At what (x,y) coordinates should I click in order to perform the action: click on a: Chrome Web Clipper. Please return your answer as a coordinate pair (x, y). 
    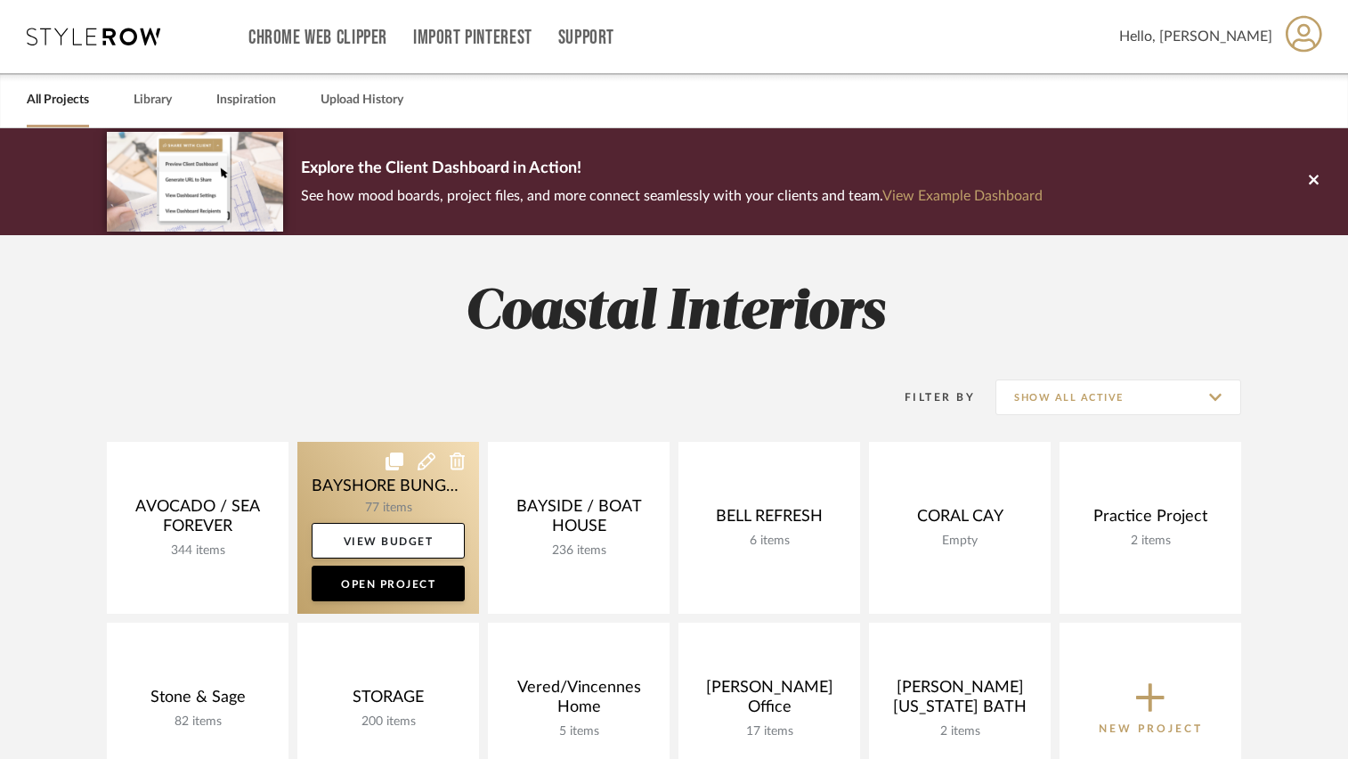
    Looking at the image, I should click on (318, 37).